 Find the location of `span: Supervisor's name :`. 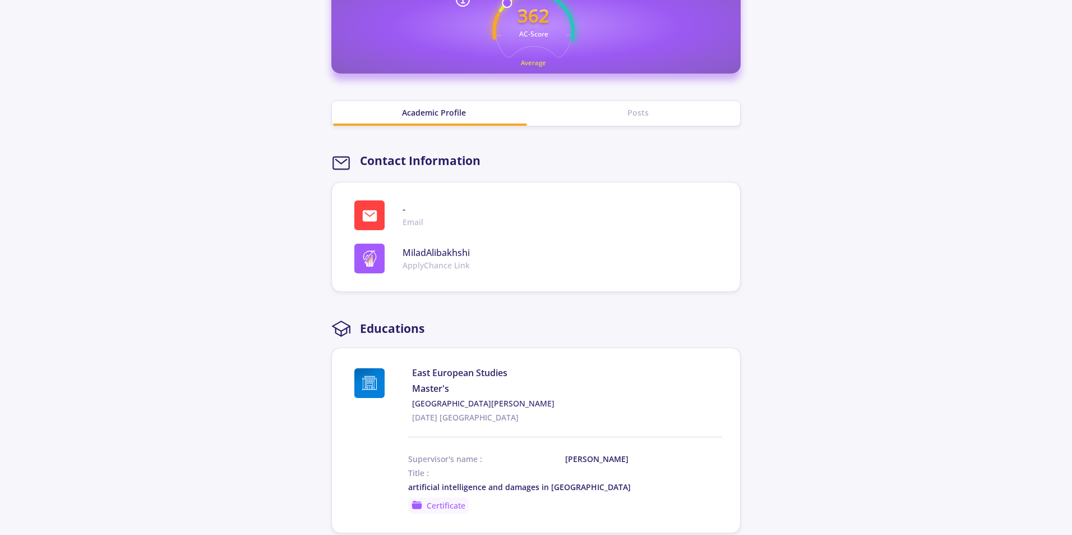

span: Supervisor's name : is located at coordinates (487, 458).